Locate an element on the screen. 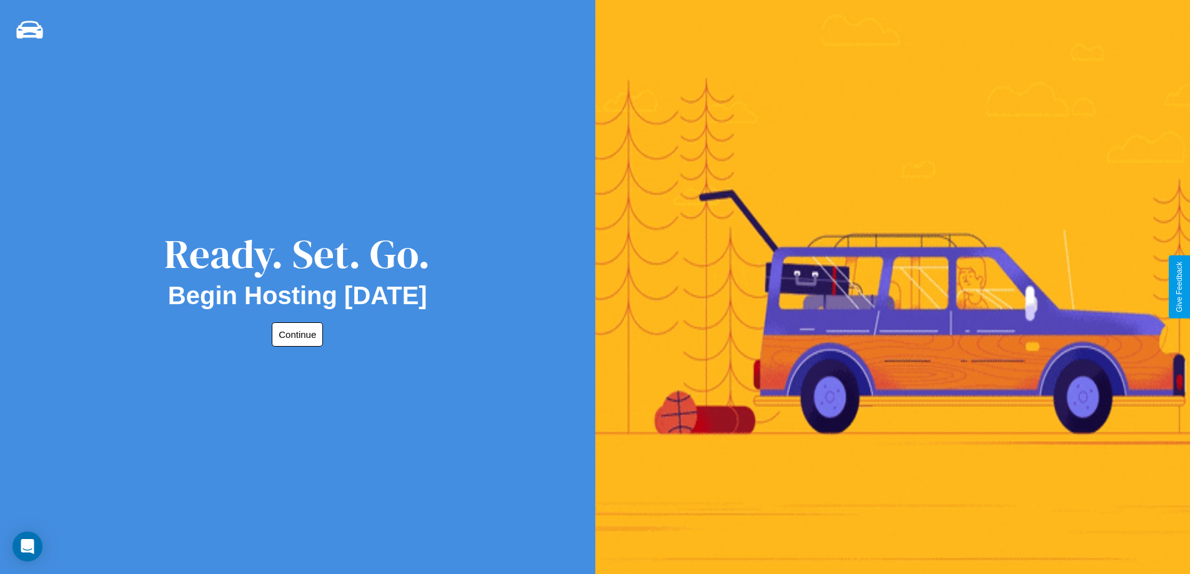  button: Continue is located at coordinates (297, 334).